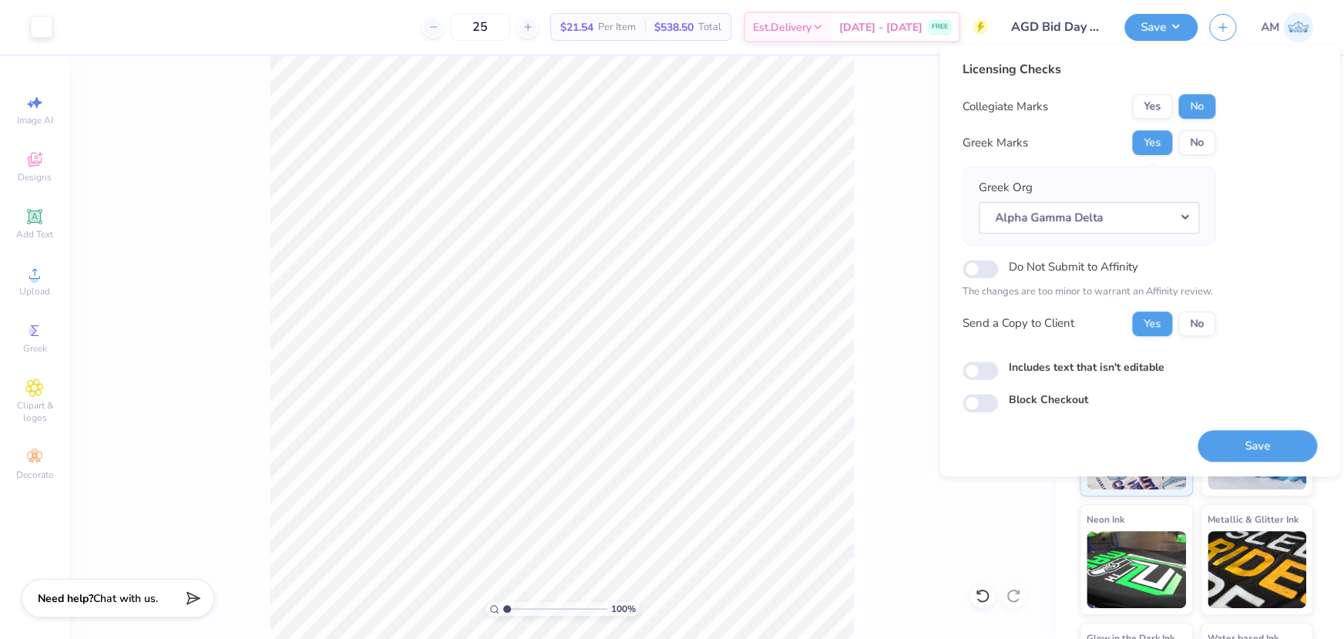 The height and width of the screenshot is (639, 1344). What do you see at coordinates (1257, 570) in the screenshot?
I see `img: Metallic & Glitter Ink` at bounding box center [1257, 570].